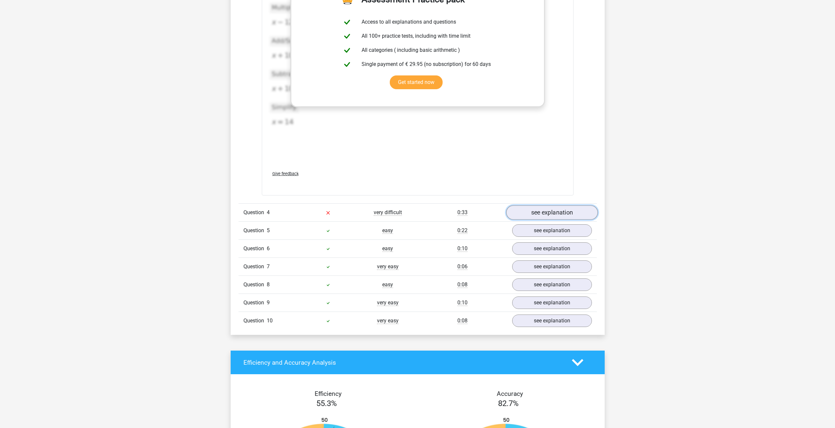 The width and height of the screenshot is (835, 428). Describe the element at coordinates (510, 394) in the screenshot. I see `h4: Accuracy` at that location.